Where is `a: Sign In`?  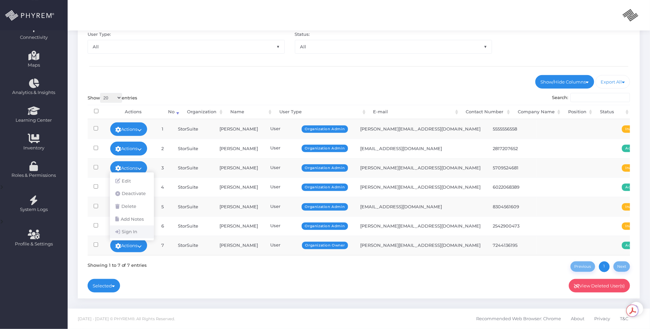 a: Sign In is located at coordinates (132, 232).